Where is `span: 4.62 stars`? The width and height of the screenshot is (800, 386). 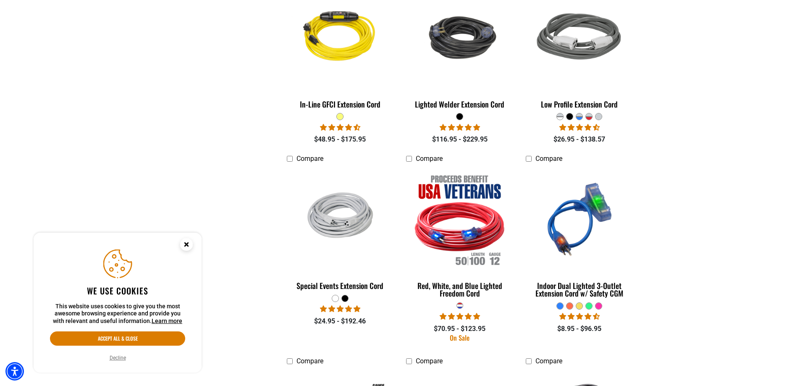 span: 4.62 stars is located at coordinates (340, 127).